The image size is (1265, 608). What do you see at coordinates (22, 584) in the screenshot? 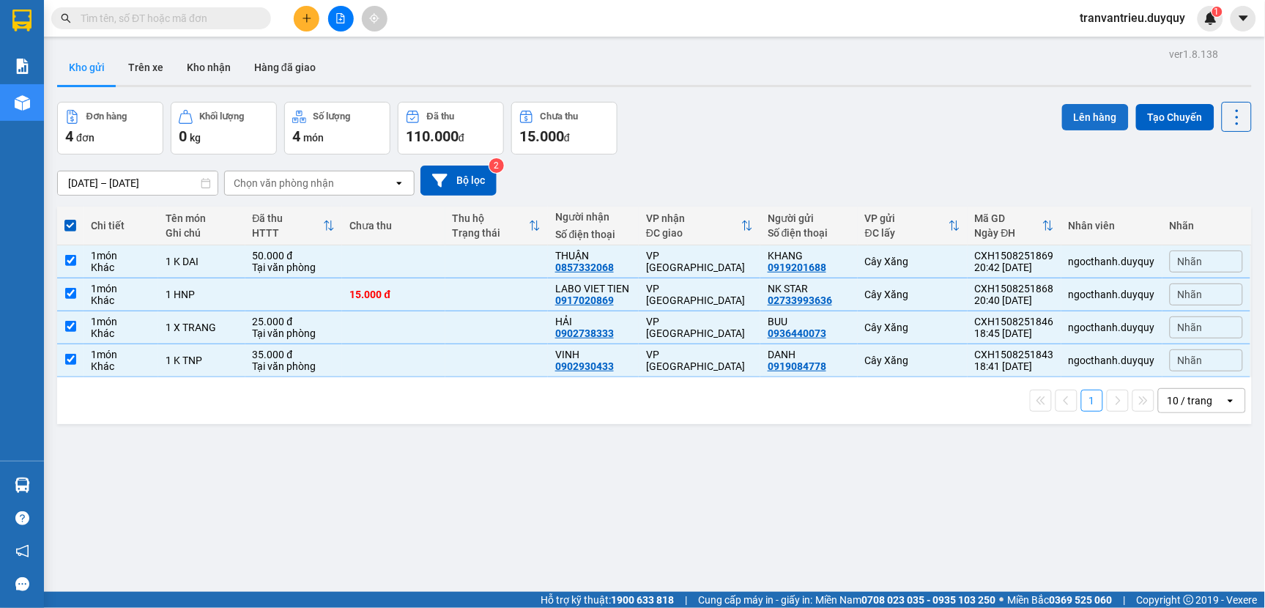
I see `span: message` at bounding box center [22, 584].